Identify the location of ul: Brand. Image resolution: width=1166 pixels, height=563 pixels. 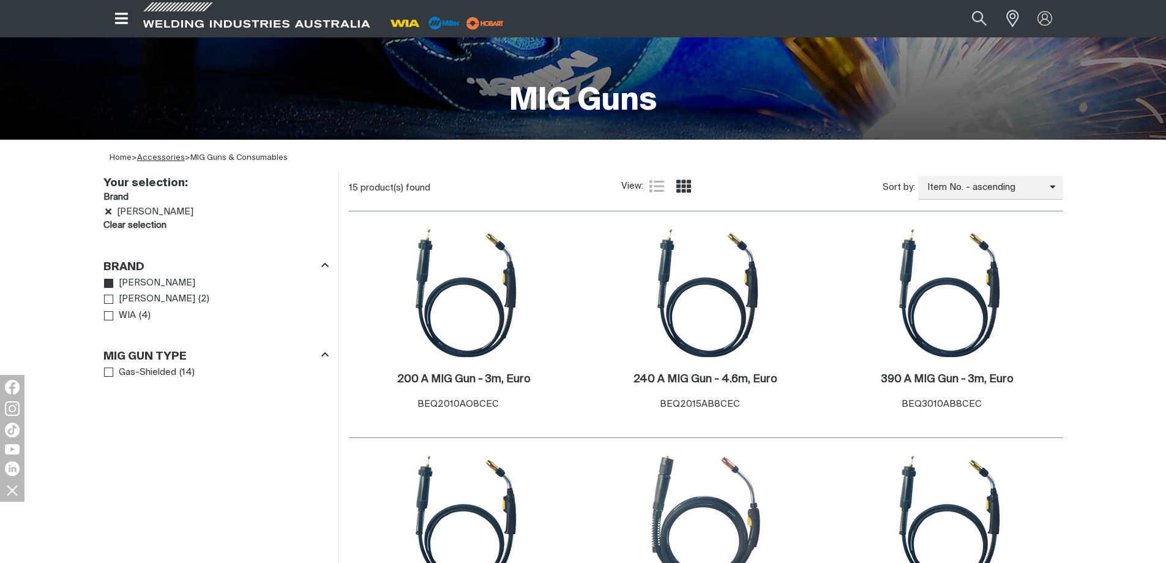
(216, 299).